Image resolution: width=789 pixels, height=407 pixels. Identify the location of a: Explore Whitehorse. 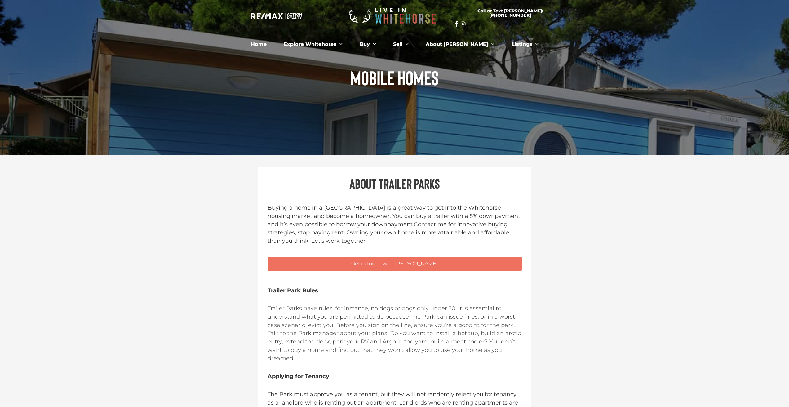
(313, 44).